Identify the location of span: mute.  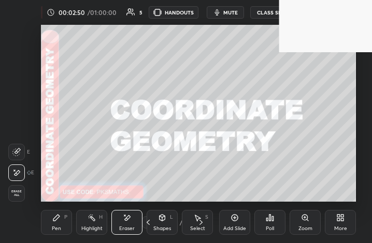
(230, 12).